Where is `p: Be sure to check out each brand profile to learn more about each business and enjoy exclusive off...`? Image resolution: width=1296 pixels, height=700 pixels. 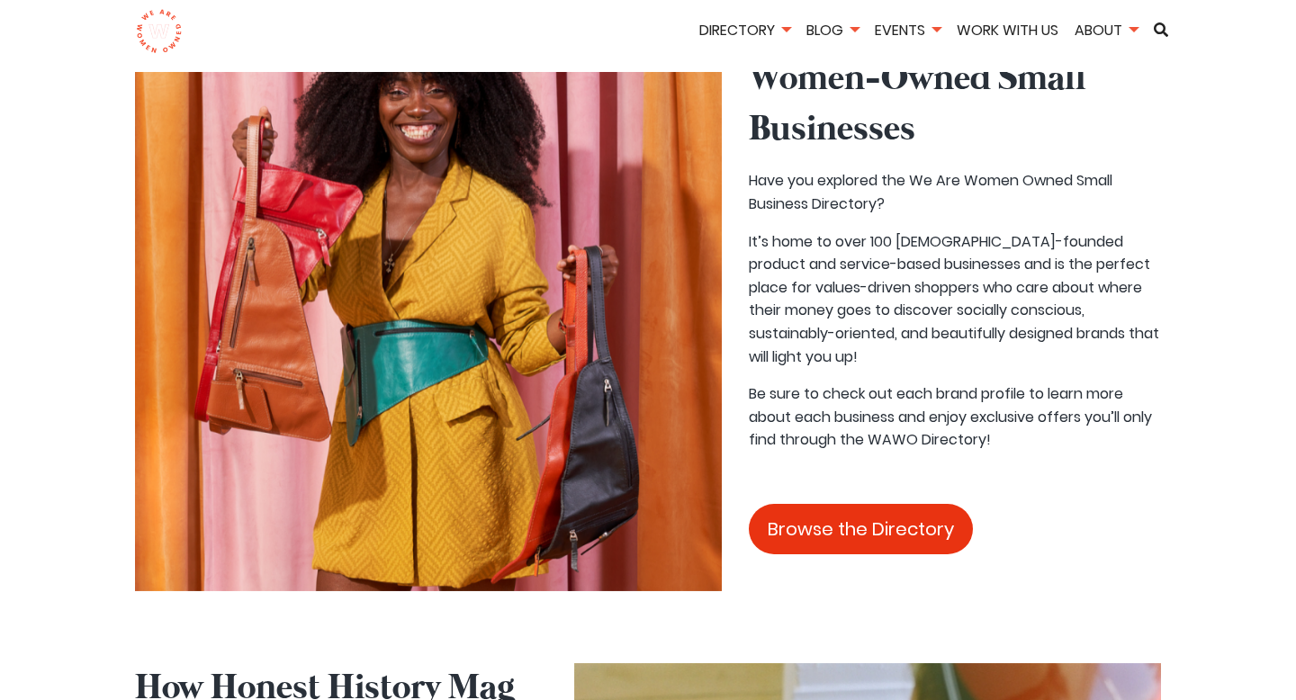 p: Be sure to check out each brand profile to learn more about each business and enjoy exclusive off... is located at coordinates (955, 417).